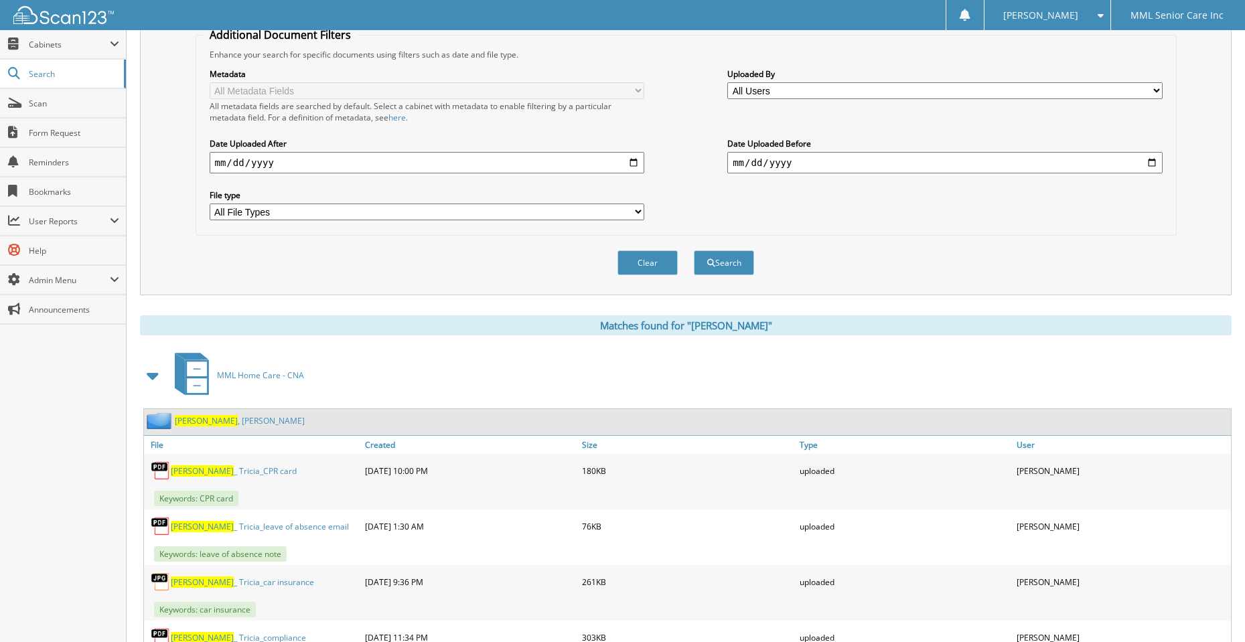 The height and width of the screenshot is (642, 1245). Describe the element at coordinates (205, 610) in the screenshot. I see `span: Keywords: car insurance` at that location.